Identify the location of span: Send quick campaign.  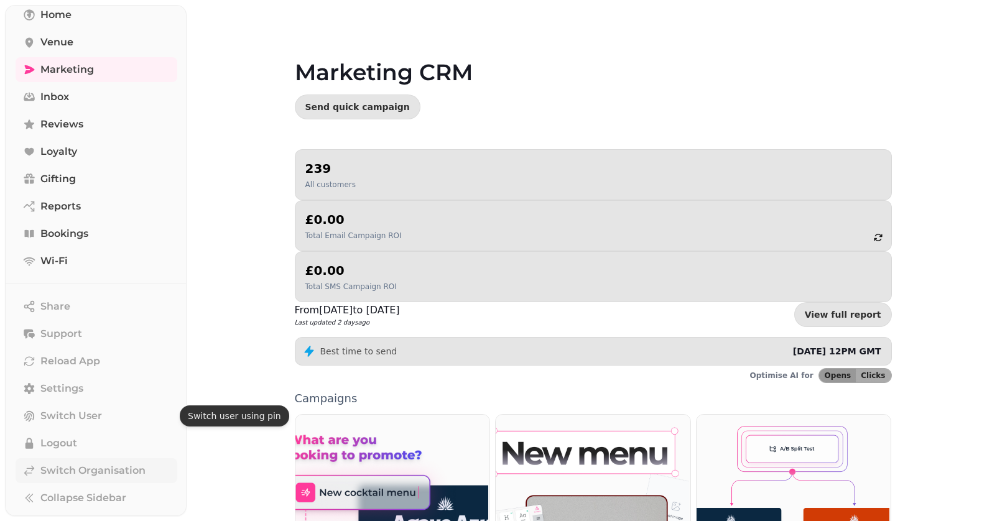
(358, 107).